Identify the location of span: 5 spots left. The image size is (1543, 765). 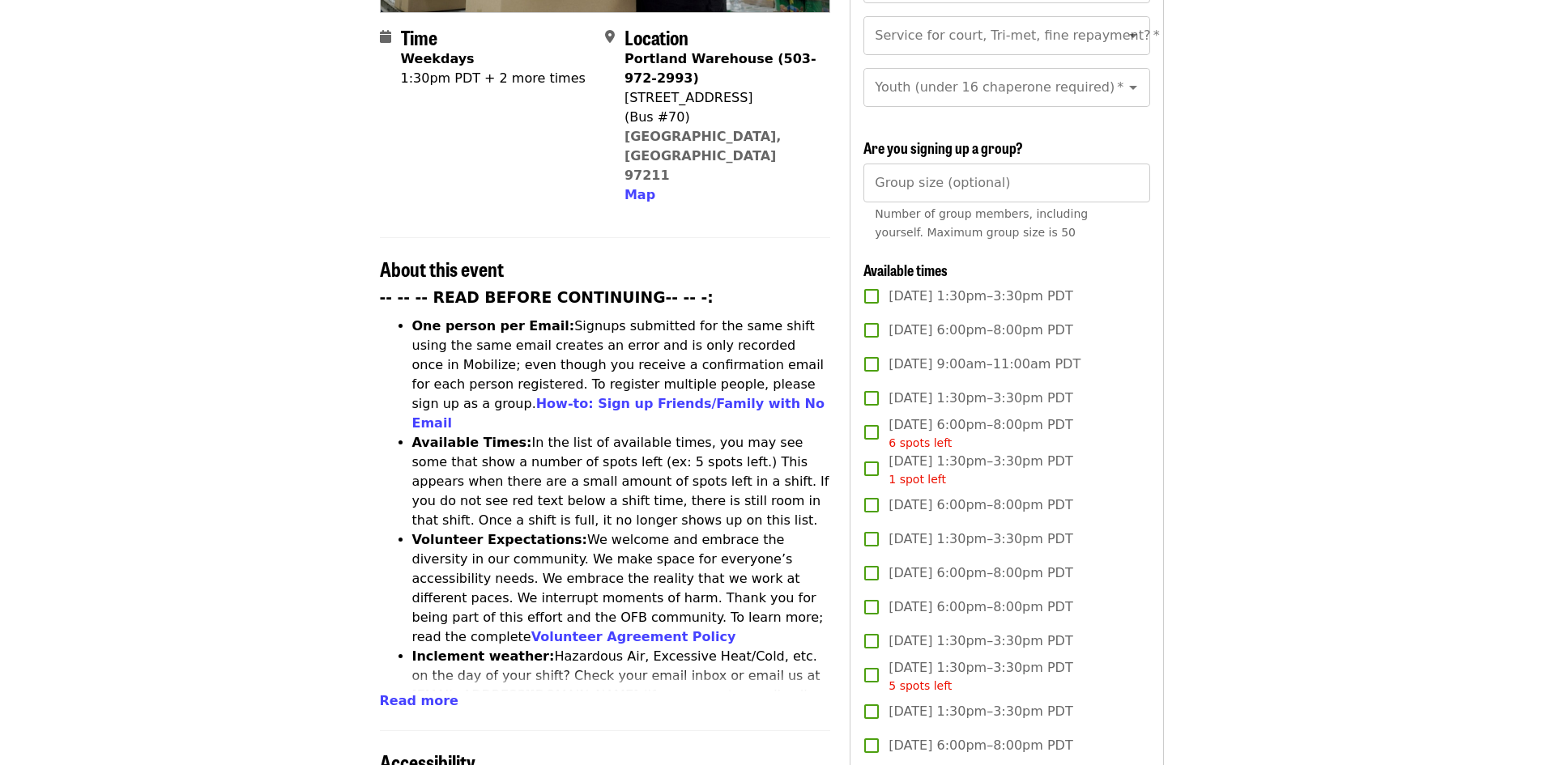
(920, 686).